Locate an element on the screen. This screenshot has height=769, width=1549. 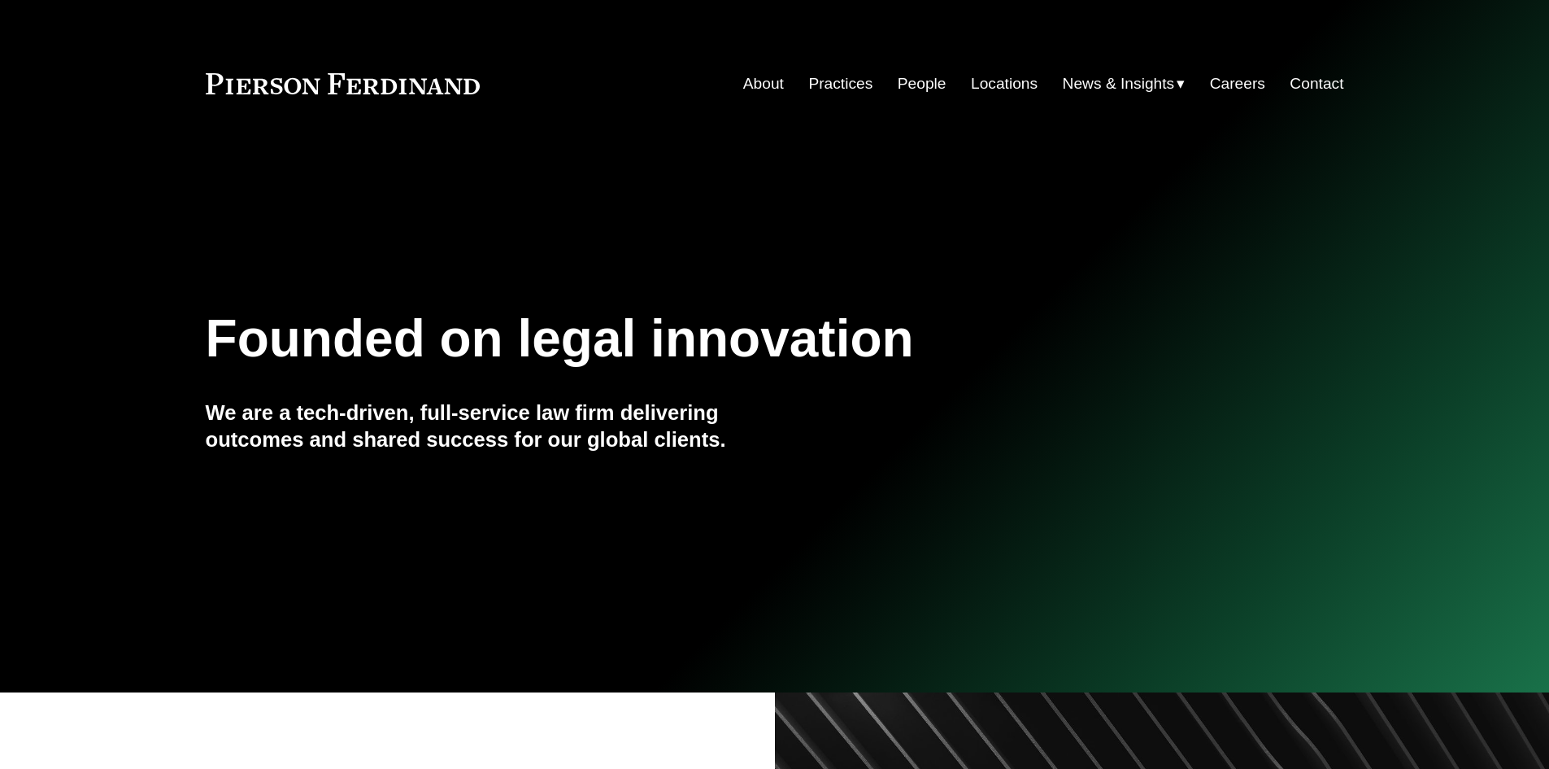
a: Locations is located at coordinates (1004, 84).